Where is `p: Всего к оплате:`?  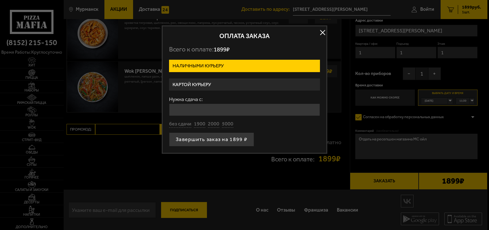
p: Всего к оплате: is located at coordinates (244, 49).